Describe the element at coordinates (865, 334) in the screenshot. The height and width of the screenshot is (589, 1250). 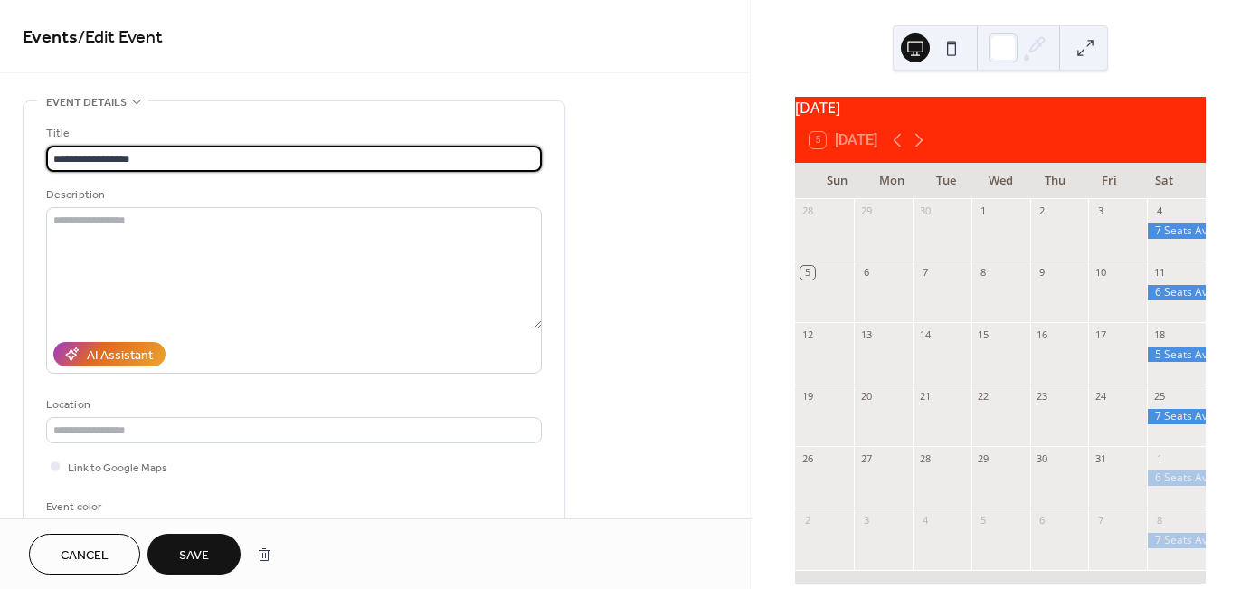
I see `div: 13` at that location.